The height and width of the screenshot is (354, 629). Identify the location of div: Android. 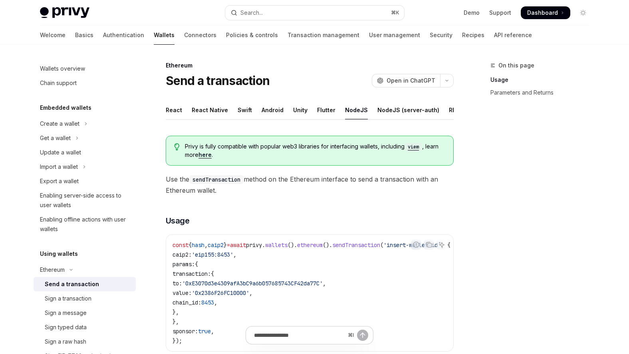
(272, 110).